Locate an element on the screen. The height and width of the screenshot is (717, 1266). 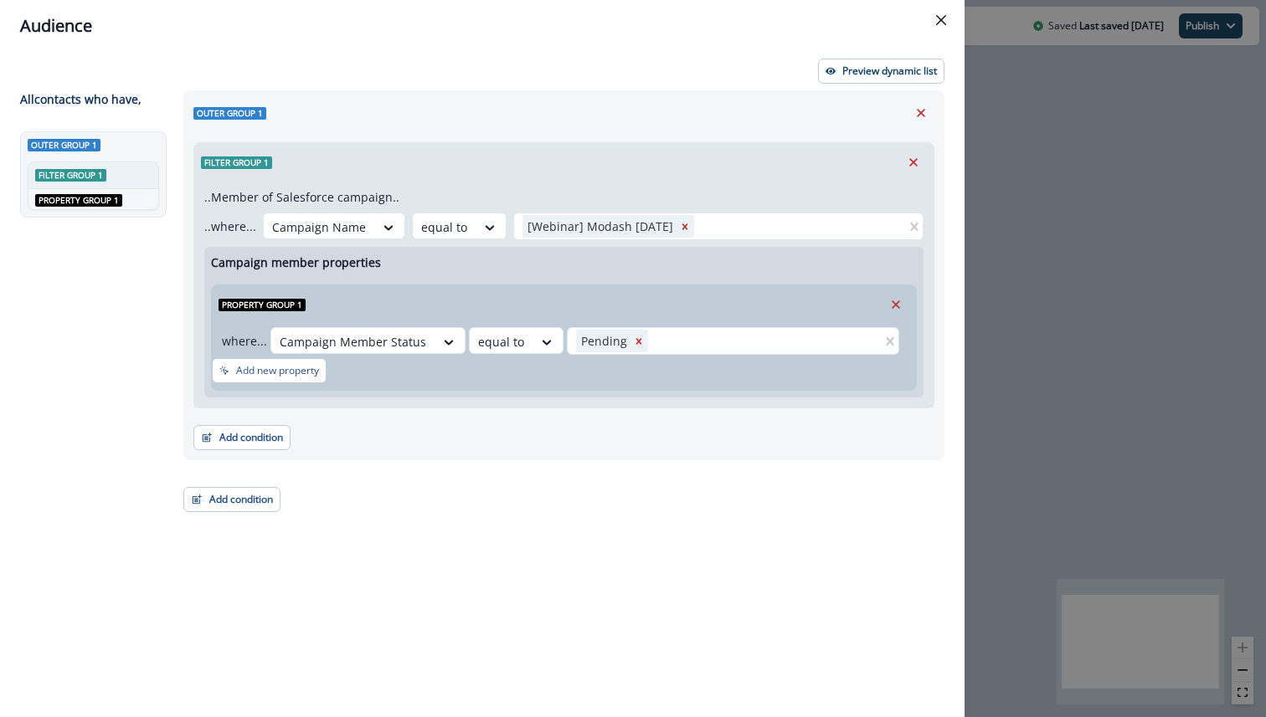
button: Close is located at coordinates (941, 20).